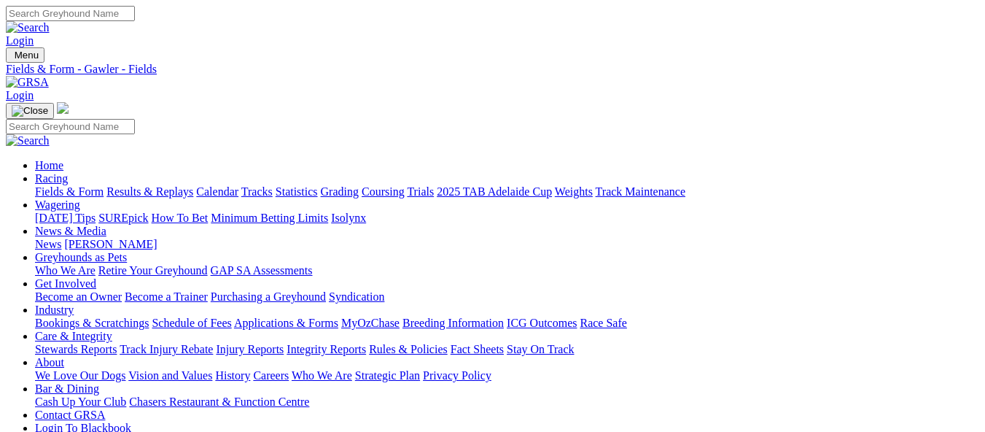 This screenshot has height=432, width=985. What do you see at coordinates (166, 349) in the screenshot?
I see `a: Track Injury Rebate` at bounding box center [166, 349].